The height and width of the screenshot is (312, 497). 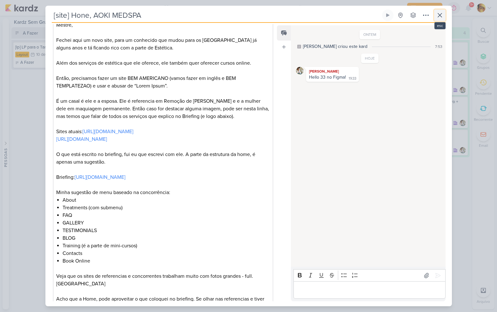 I want to click on li: Training (é a parte de mini-cursos), so click(x=166, y=246).